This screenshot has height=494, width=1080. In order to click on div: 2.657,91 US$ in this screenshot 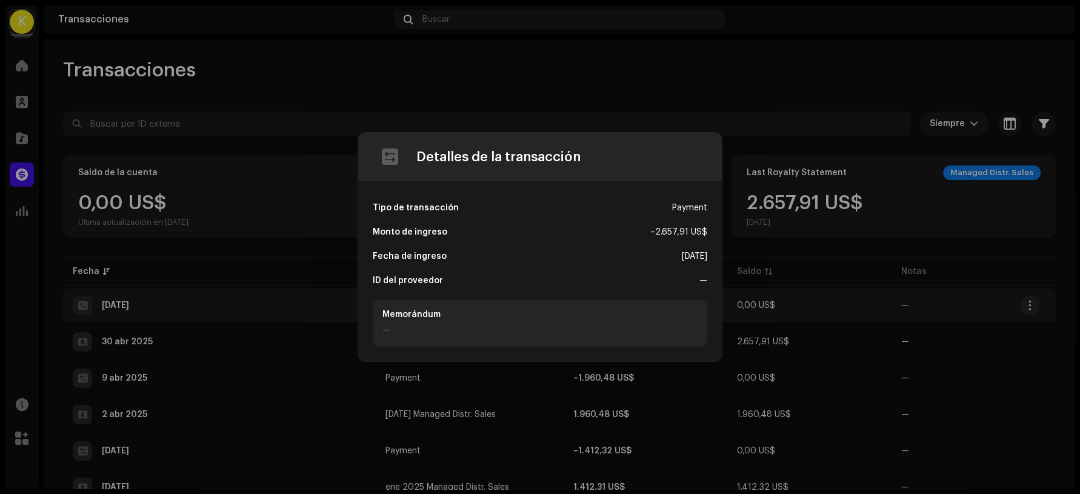, I will do `click(679, 232)`.